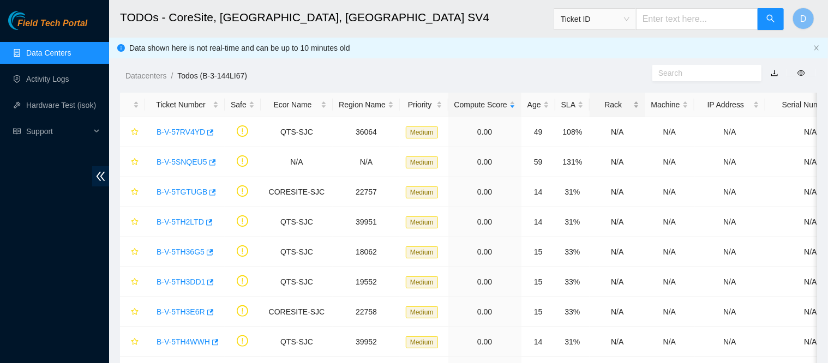 The width and height of the screenshot is (828, 363). I want to click on span: search, so click(770, 19).